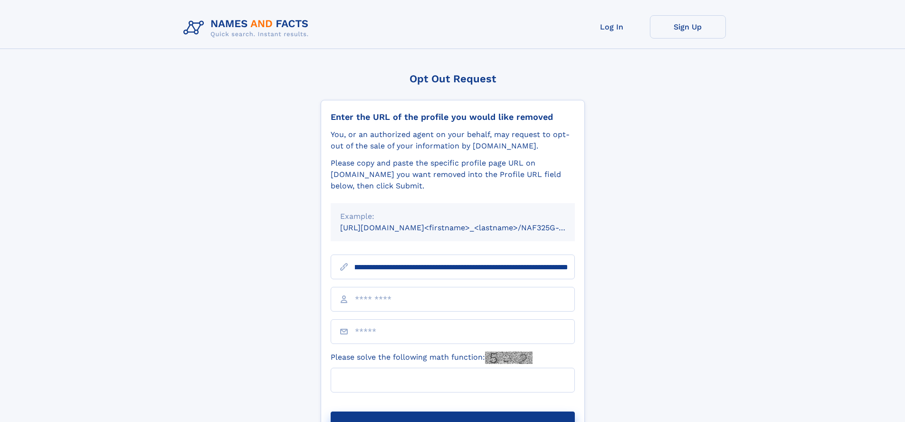  I want to click on img: Logo Names and Facts, so click(248, 28).